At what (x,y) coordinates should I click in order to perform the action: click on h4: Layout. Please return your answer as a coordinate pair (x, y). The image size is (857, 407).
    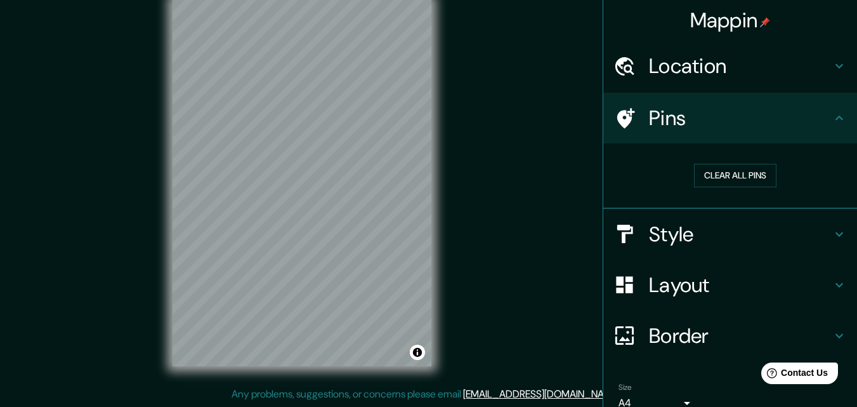
    Looking at the image, I should click on (741, 285).